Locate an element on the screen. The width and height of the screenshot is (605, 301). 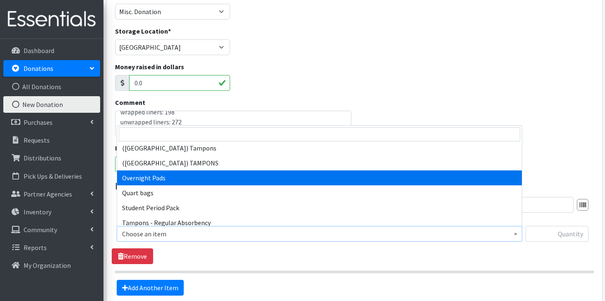
a: All Donations is located at coordinates (52, 87).